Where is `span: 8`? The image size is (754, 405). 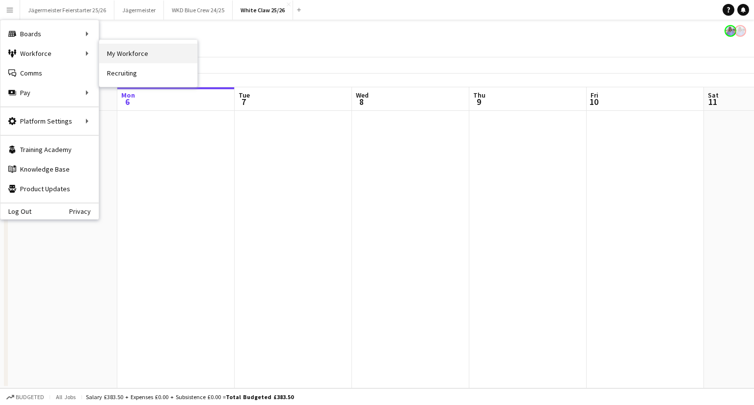 span: 8 is located at coordinates (361, 102).